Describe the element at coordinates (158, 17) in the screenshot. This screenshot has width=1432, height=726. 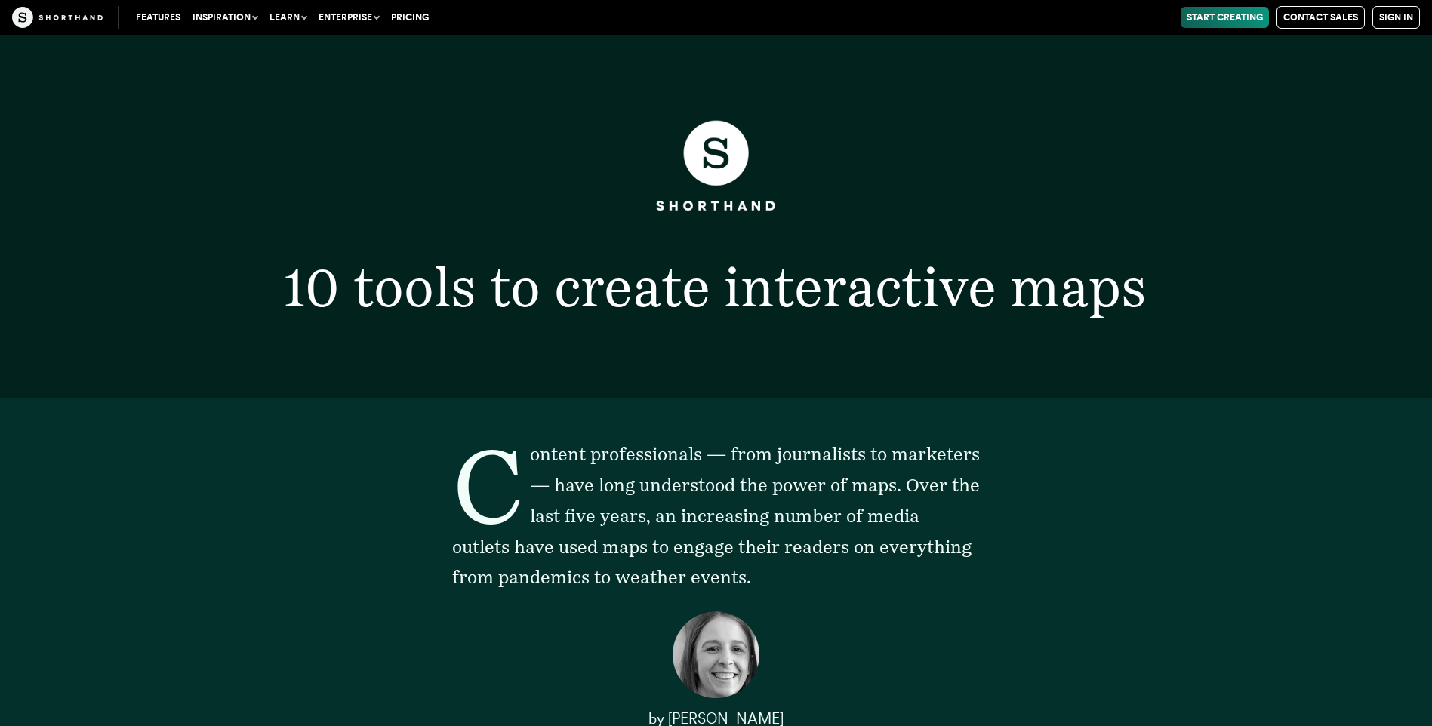
I see `a: Features` at that location.